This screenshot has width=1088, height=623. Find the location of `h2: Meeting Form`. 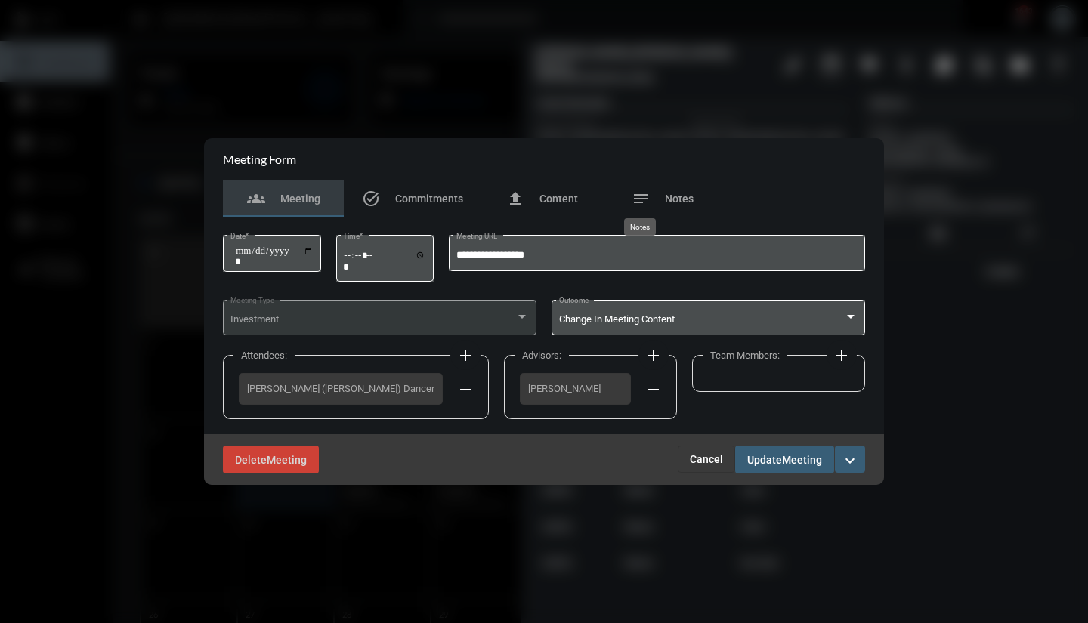

h2: Meeting Form is located at coordinates (259, 159).